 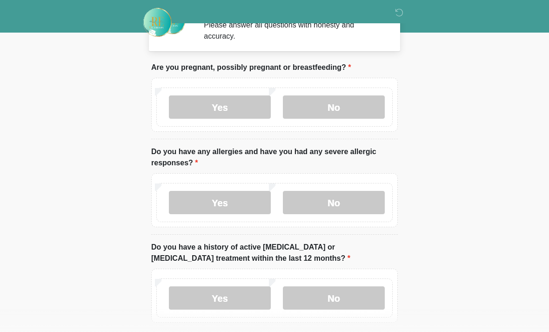 I want to click on label: Are you pregnant, possibly pregnant or breastfeeding?, so click(x=251, y=67).